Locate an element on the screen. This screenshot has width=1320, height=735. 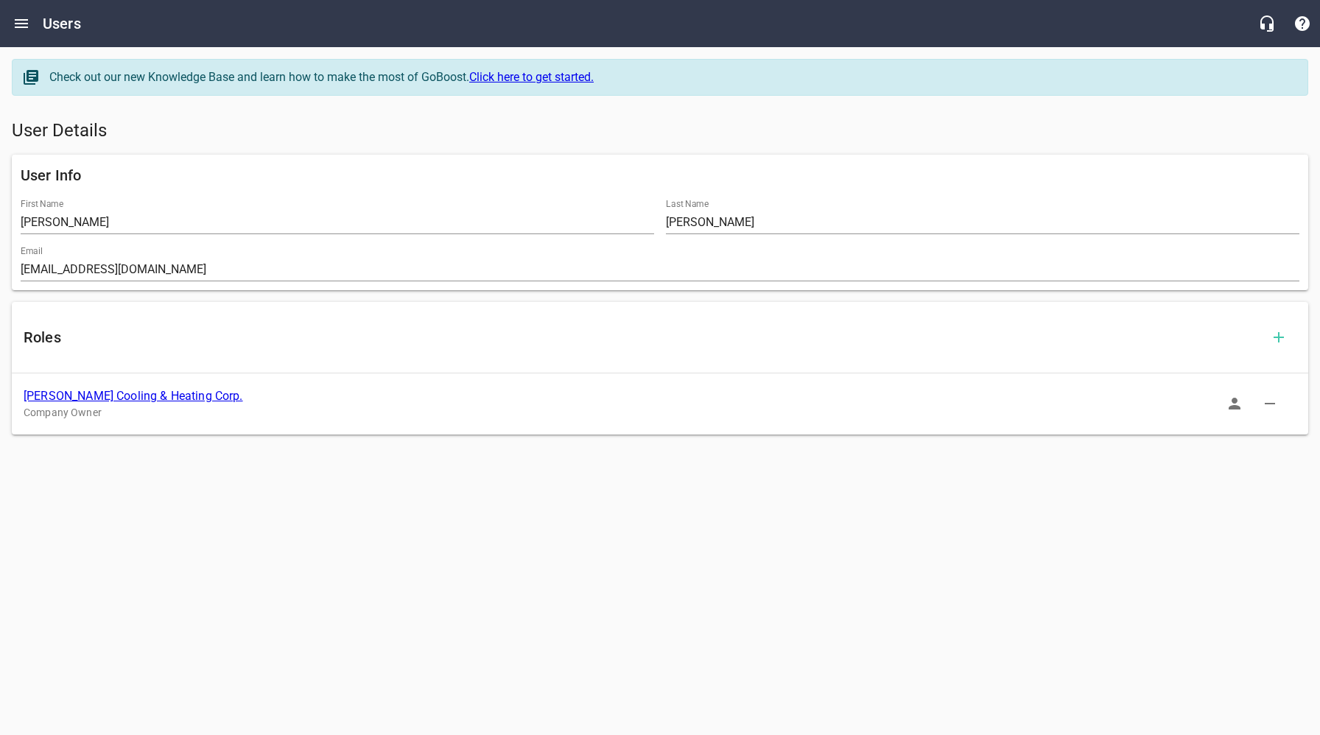
button: Delete Role is located at coordinates (1270, 404).